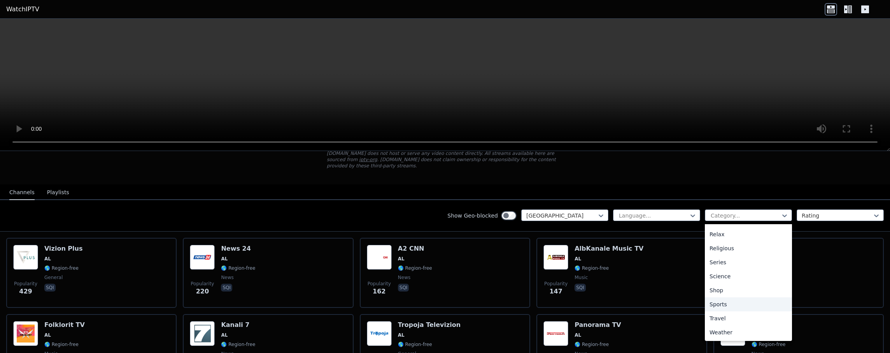 This screenshot has width=890, height=353. I want to click on button: Playlists, so click(58, 192).